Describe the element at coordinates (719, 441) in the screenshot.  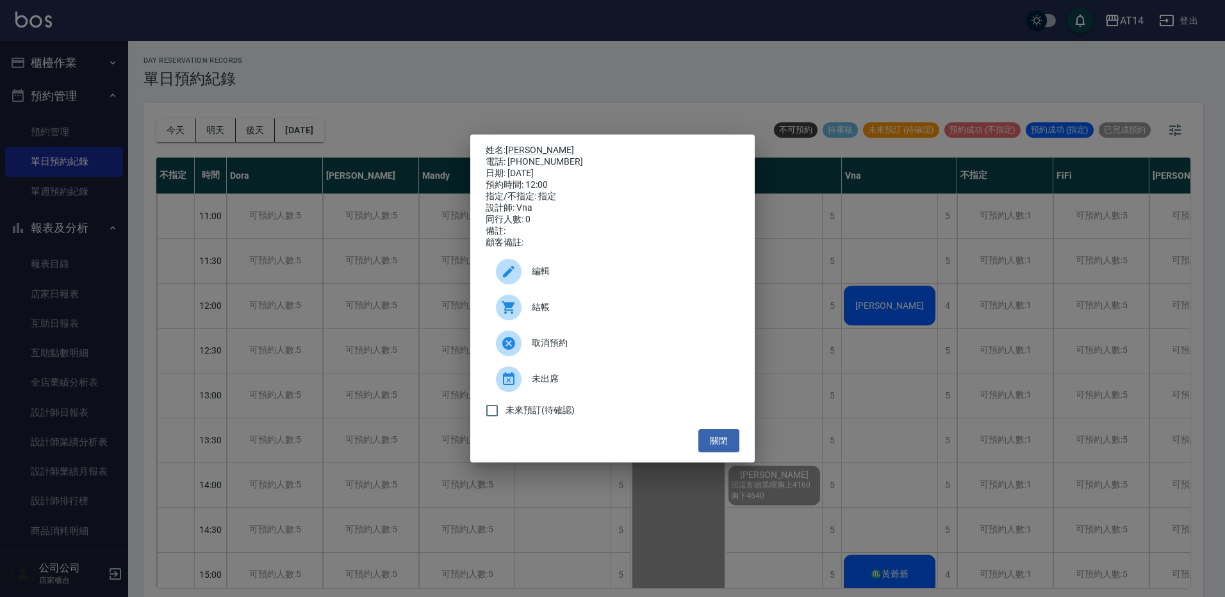
I see `button: 關閉` at that location.